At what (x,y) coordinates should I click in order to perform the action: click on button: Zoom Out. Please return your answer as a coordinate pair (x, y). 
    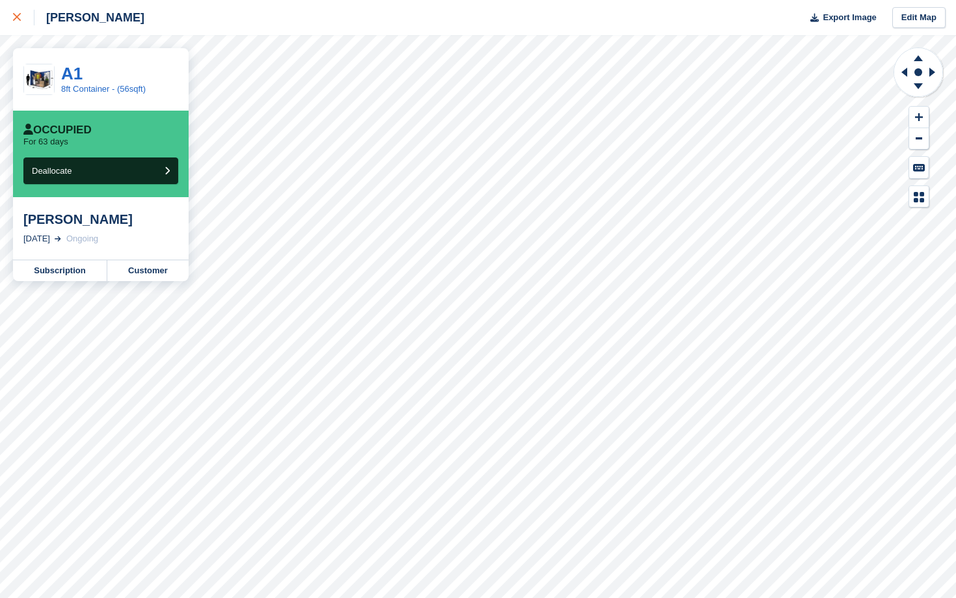
    Looking at the image, I should click on (919, 139).